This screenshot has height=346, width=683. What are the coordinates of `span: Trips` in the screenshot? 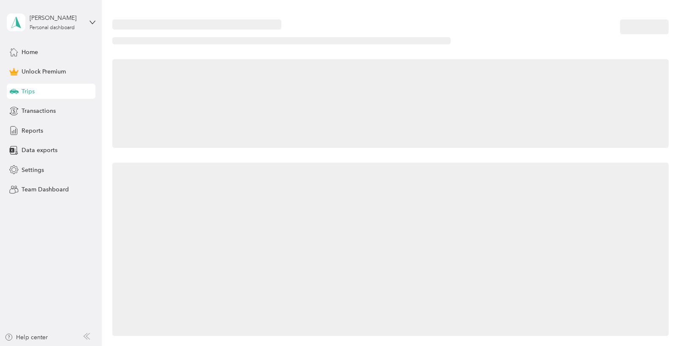 It's located at (28, 91).